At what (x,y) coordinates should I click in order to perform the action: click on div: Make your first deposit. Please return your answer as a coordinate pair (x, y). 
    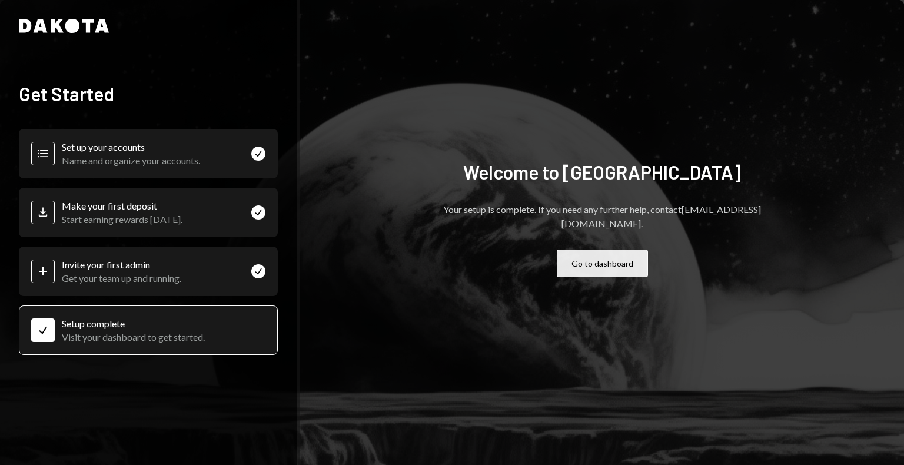
    Looking at the image, I should click on (122, 205).